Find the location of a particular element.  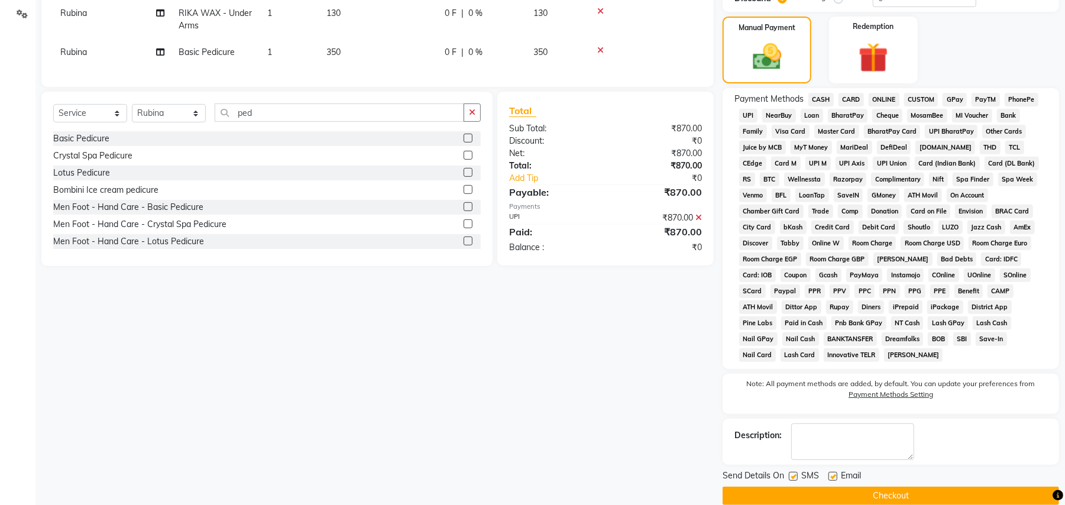

span: Spa Week is located at coordinates (1018, 179).